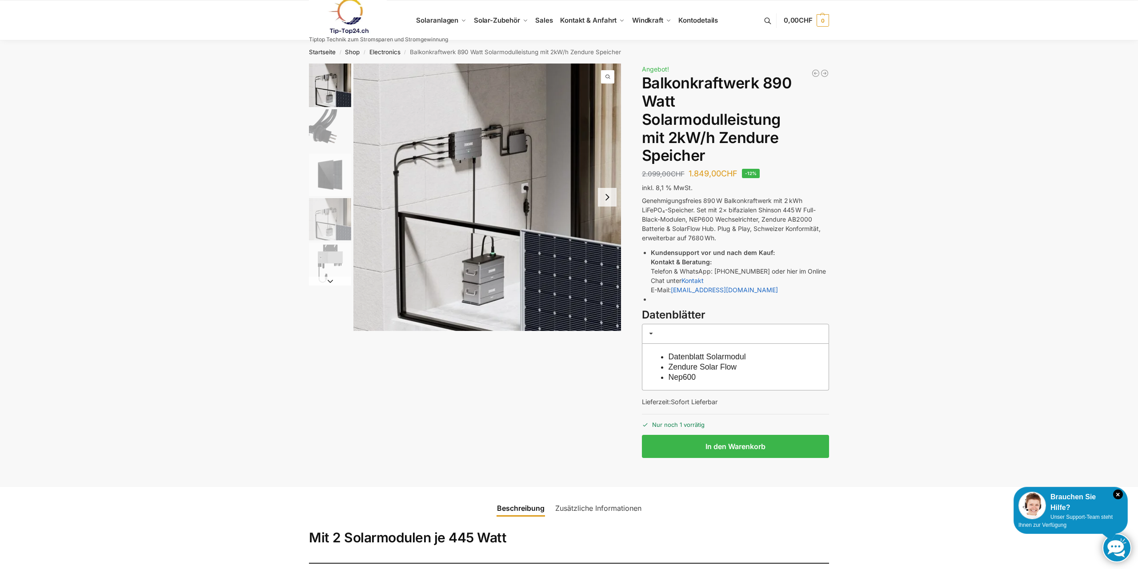 The width and height of the screenshot is (1138, 569). Describe the element at coordinates (330, 130) in the screenshot. I see `img: Anschlusskabel-3meter_schweizer-stecker` at that location.